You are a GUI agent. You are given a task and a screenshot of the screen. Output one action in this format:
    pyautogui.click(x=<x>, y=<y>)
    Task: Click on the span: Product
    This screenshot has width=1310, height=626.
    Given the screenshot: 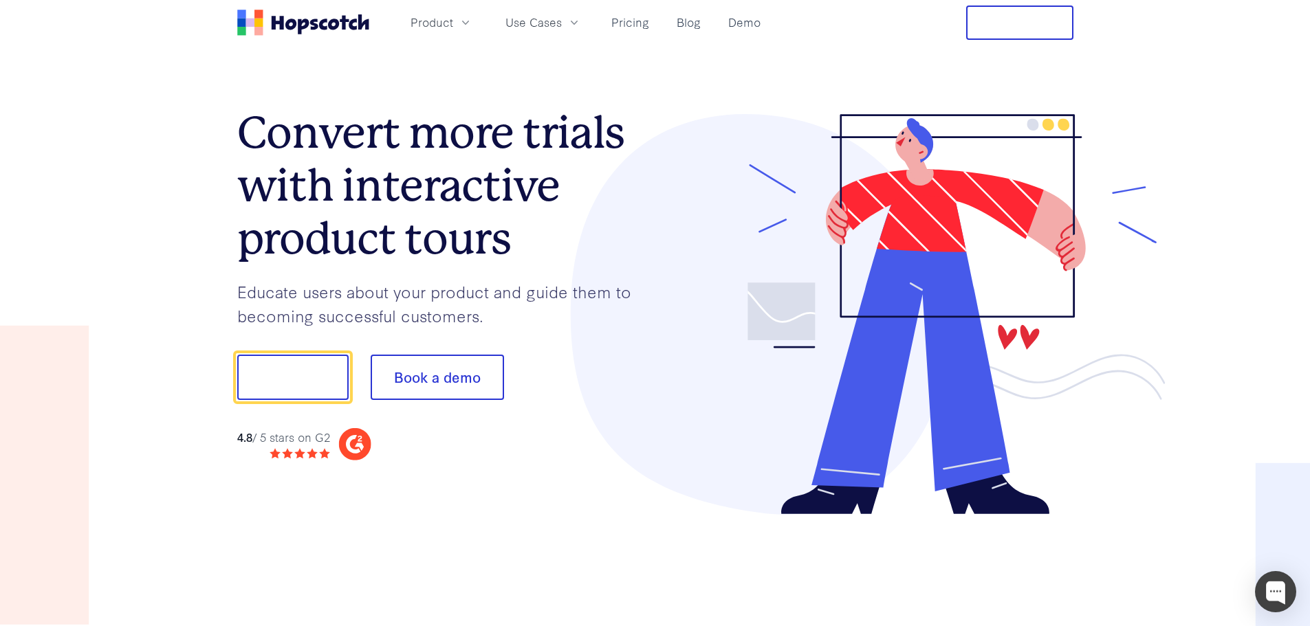 What is the action you would take?
    pyautogui.click(x=432, y=22)
    